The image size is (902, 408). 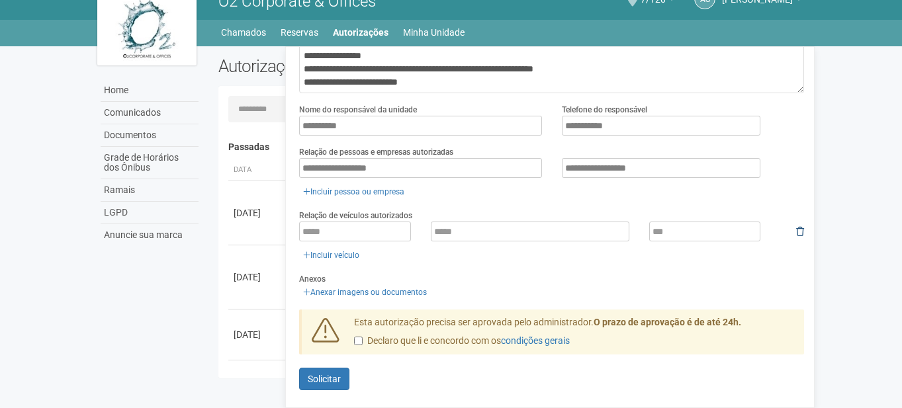 I want to click on a: Grade de Horários dos Ônibus, so click(x=150, y=163).